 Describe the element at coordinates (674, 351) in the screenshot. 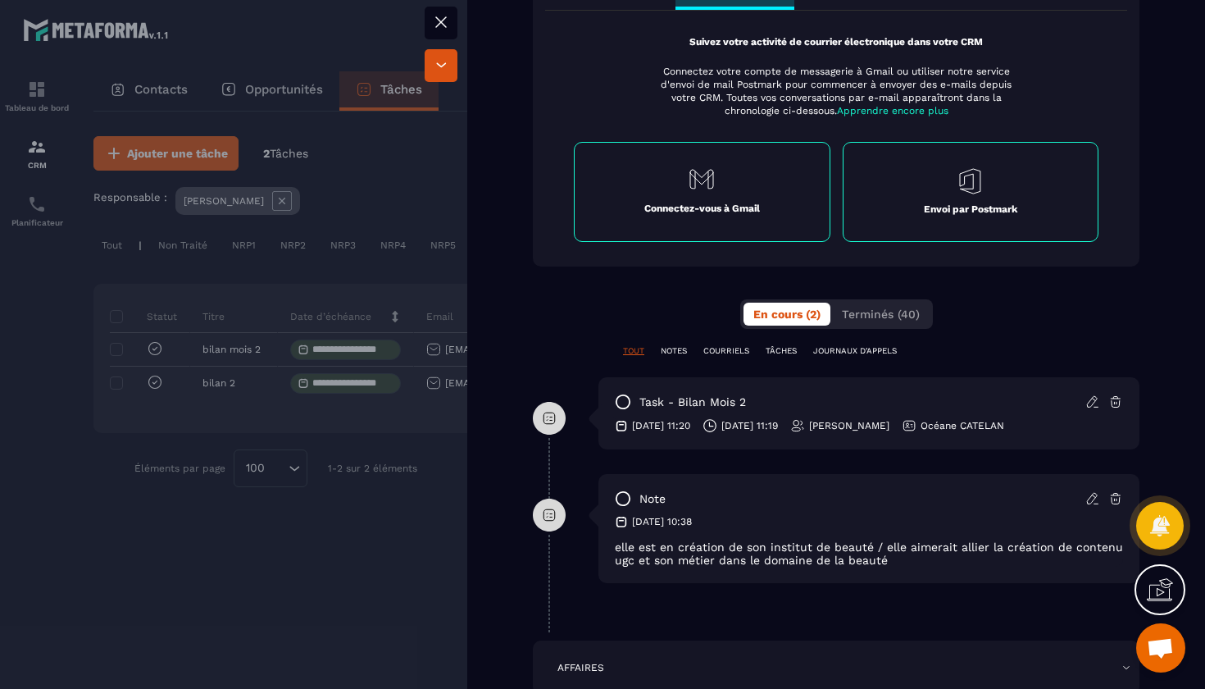

I see `p: NOTES` at that location.